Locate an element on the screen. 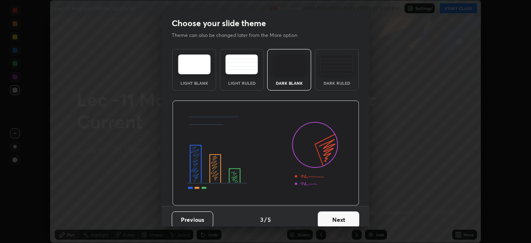 Image resolution: width=531 pixels, height=243 pixels. img: darkRuledTheme.de295e13.svg is located at coordinates (336, 64).